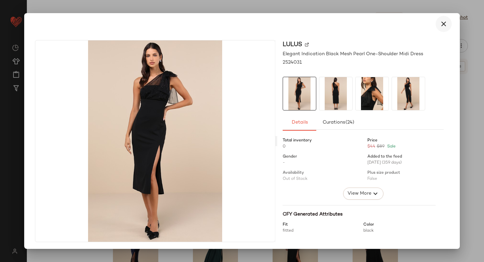 The image size is (484, 262). What do you see at coordinates (307, 44) in the screenshot?
I see `img: svg%3e` at bounding box center [307, 44].